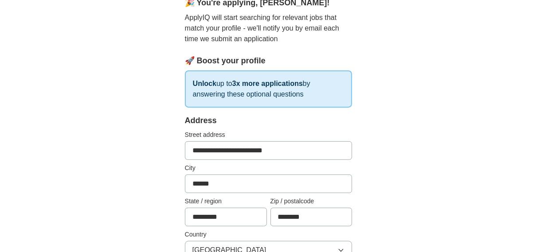 The width and height of the screenshot is (537, 252). I want to click on label: City, so click(269, 168).